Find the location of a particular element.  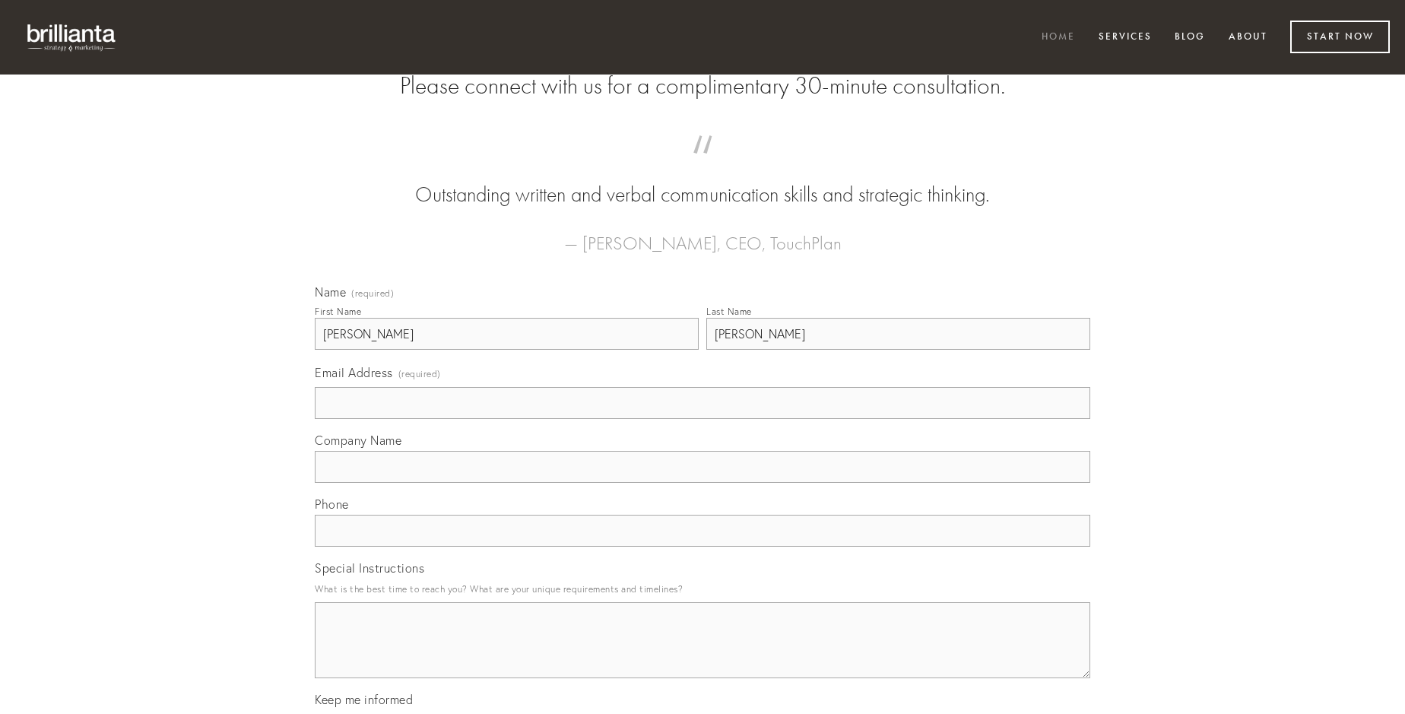

a: About is located at coordinates (1248, 37).